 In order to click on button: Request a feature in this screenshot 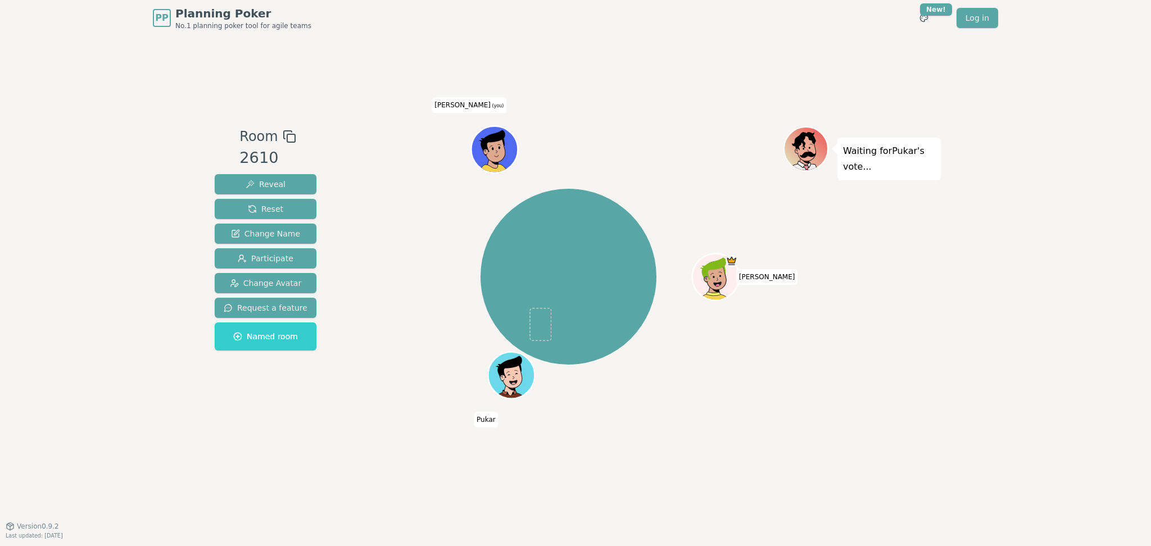, I will do `click(265, 308)`.